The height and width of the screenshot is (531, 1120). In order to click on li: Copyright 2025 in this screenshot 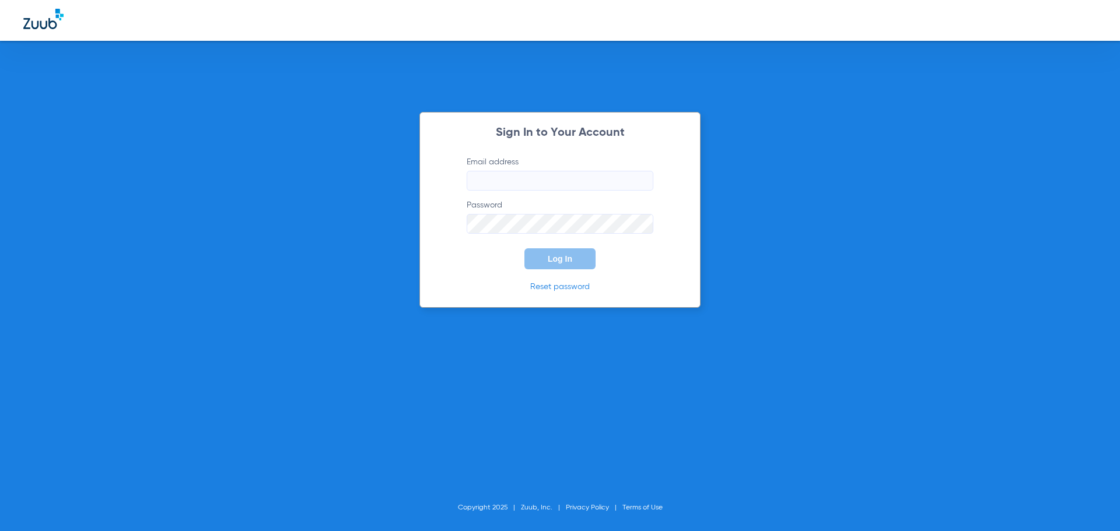, I will do `click(489, 508)`.